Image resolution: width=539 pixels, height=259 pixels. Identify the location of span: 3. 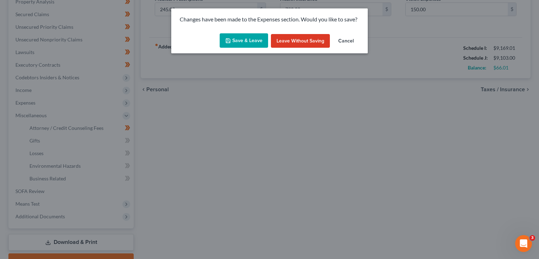
(533, 238).